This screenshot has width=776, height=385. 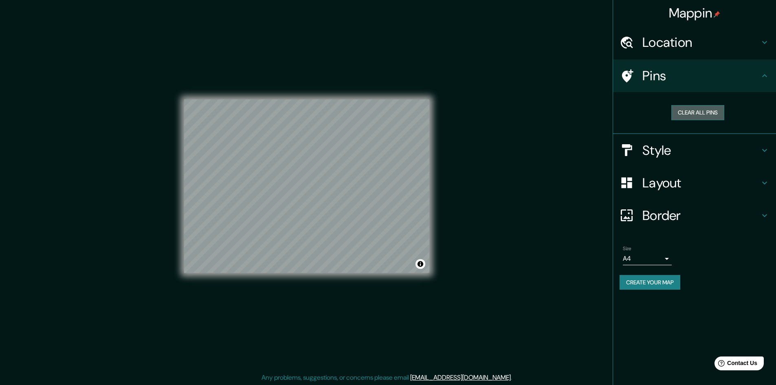 What do you see at coordinates (627, 248) in the screenshot?
I see `label: Size` at bounding box center [627, 248].